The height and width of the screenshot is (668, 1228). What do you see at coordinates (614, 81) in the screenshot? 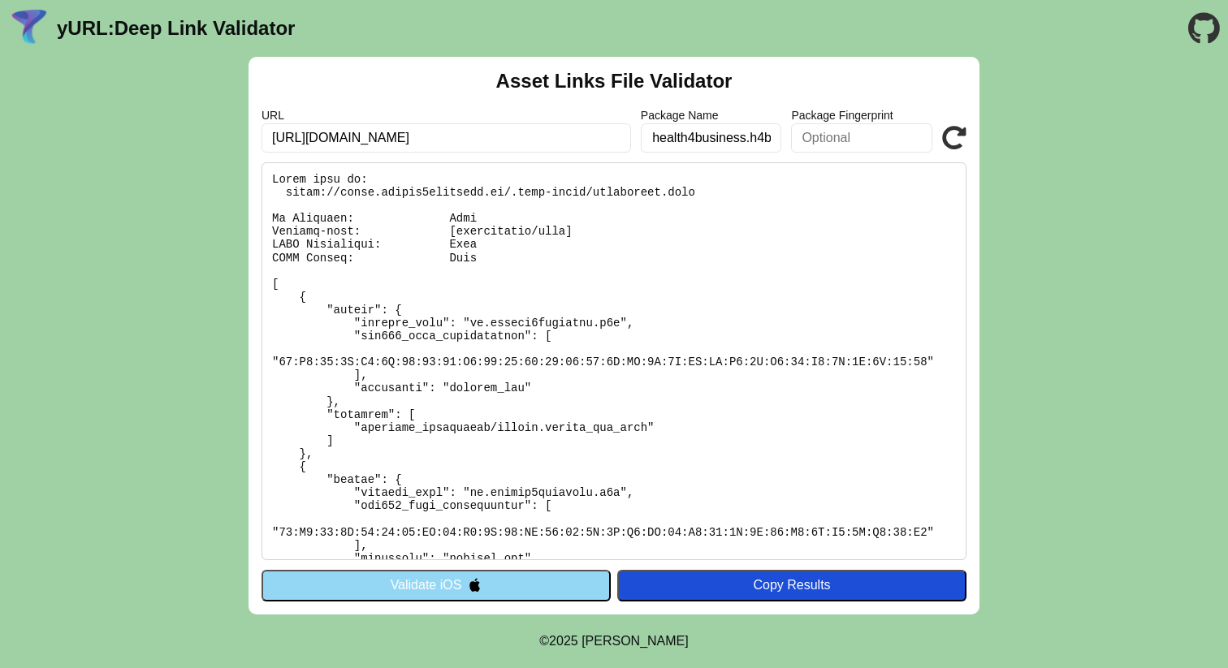
I see `h2: Asset Links File Validator` at bounding box center [614, 81].